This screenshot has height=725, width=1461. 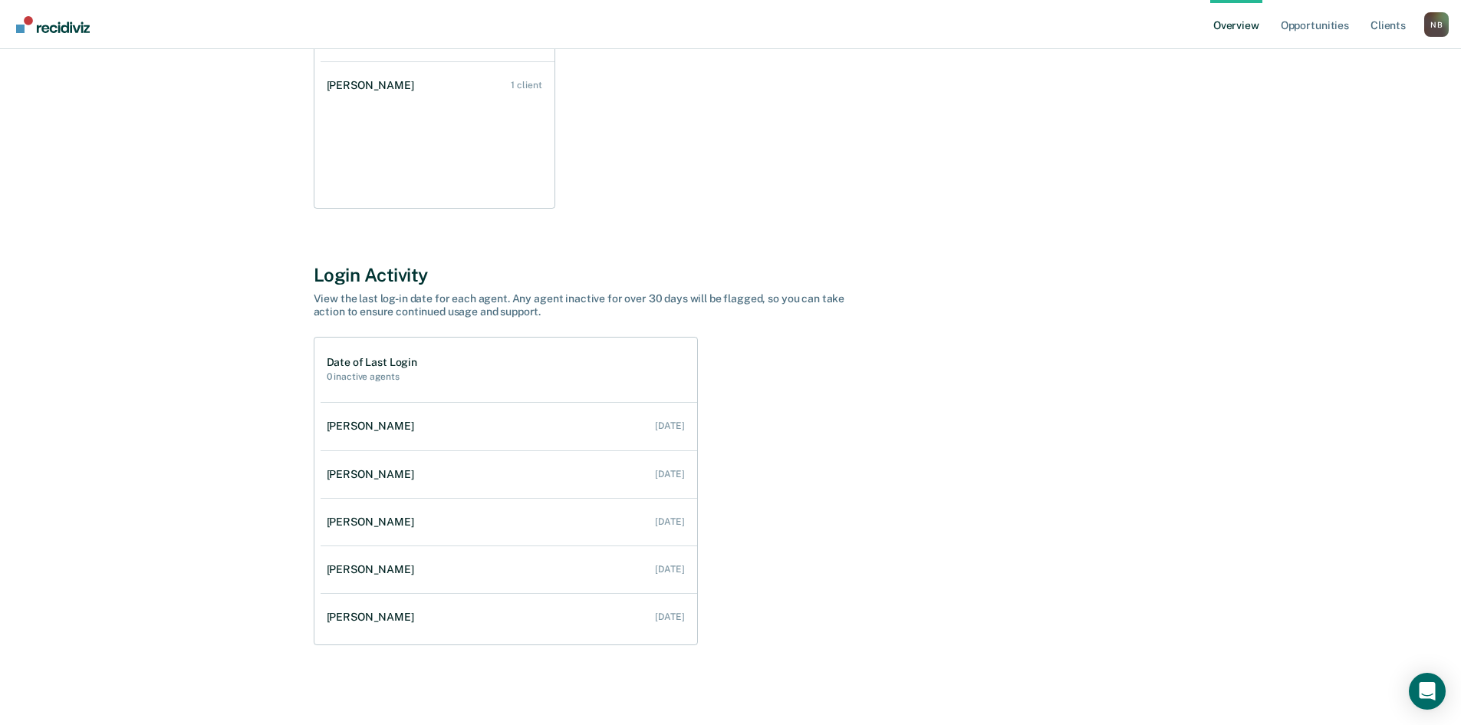 What do you see at coordinates (731, 275) in the screenshot?
I see `div: Login Activity` at bounding box center [731, 275].